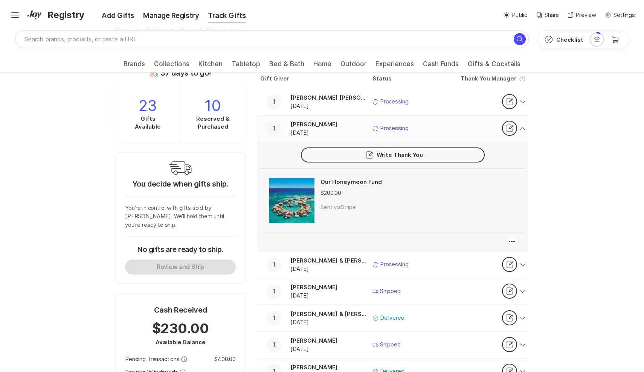 This screenshot has height=372, width=644. Describe the element at coordinates (413, 207) in the screenshot. I see `p: Sent via Stripe` at that location.